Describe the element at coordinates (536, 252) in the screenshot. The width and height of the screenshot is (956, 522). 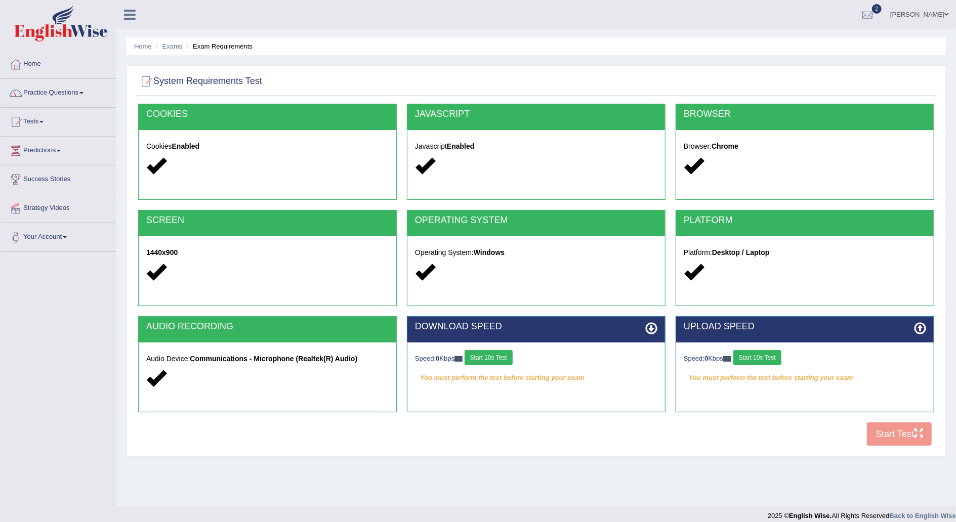
I see `h5: Operating System:` at that location.